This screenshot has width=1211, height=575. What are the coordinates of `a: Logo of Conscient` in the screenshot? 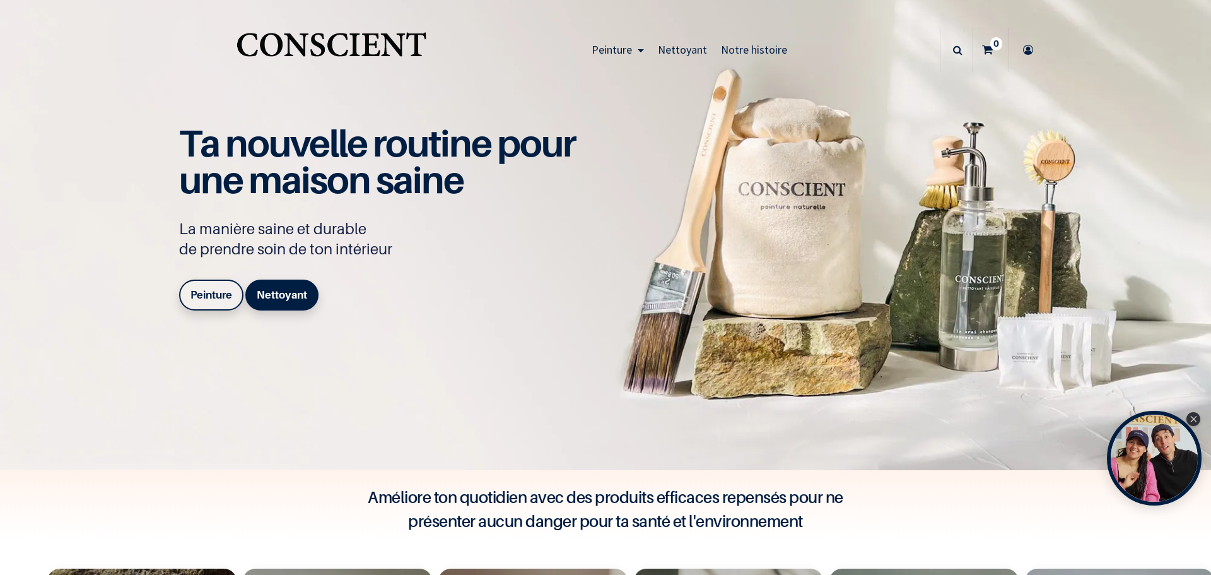 It's located at (331, 50).